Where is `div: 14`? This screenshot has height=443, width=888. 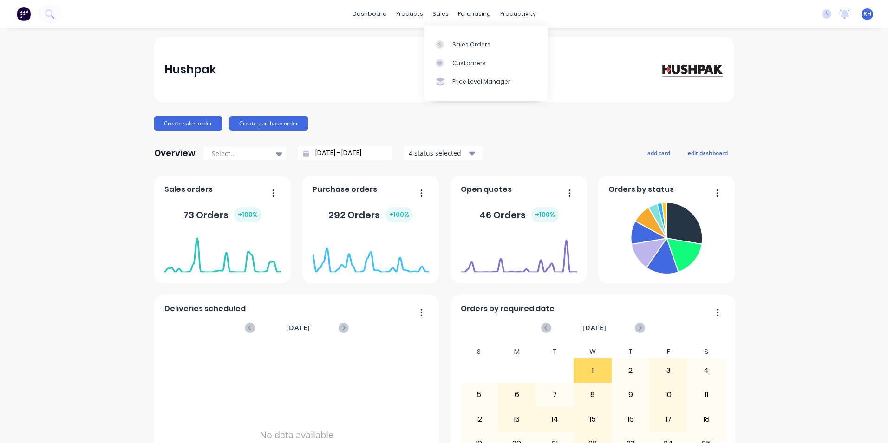
div: 14 is located at coordinates (555, 419).